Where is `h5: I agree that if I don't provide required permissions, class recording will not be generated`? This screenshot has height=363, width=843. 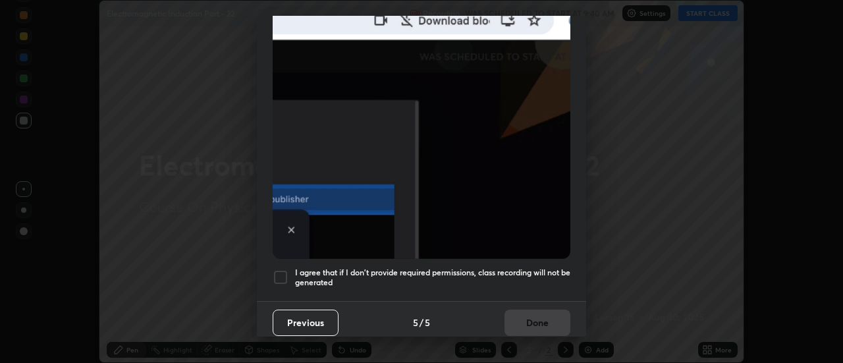 h5: I agree that if I don't provide required permissions, class recording will not be generated is located at coordinates (433, 277).